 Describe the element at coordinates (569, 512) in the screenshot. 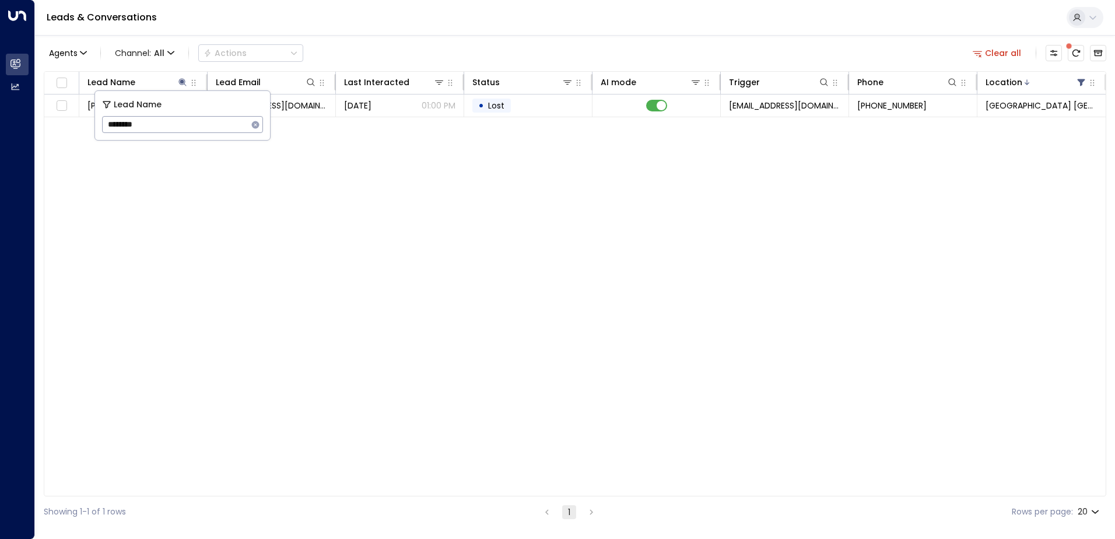

I see `nav: pagination navigation` at that location.